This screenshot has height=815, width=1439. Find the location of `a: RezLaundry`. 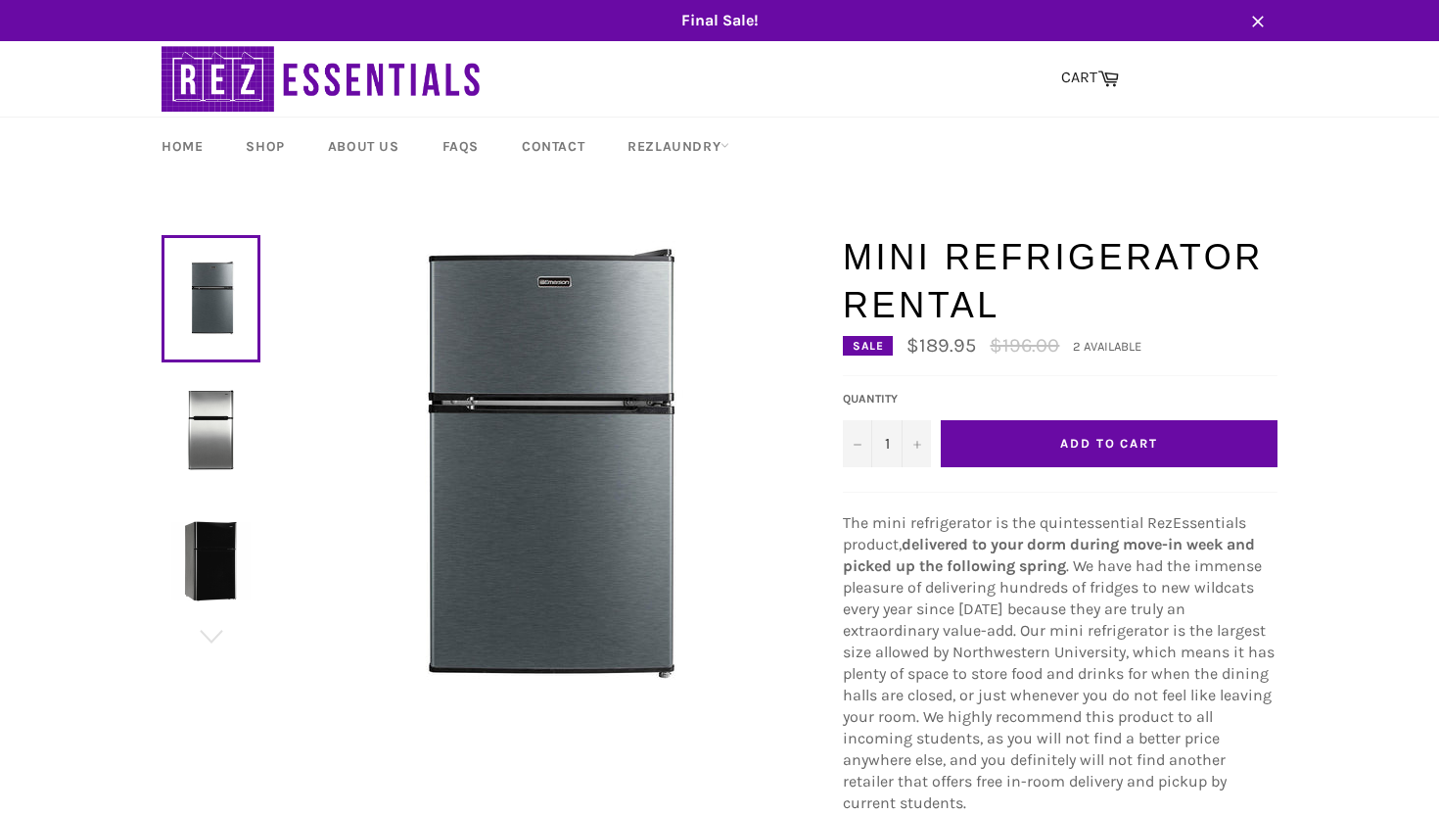

a: RezLaundry is located at coordinates (679, 146).